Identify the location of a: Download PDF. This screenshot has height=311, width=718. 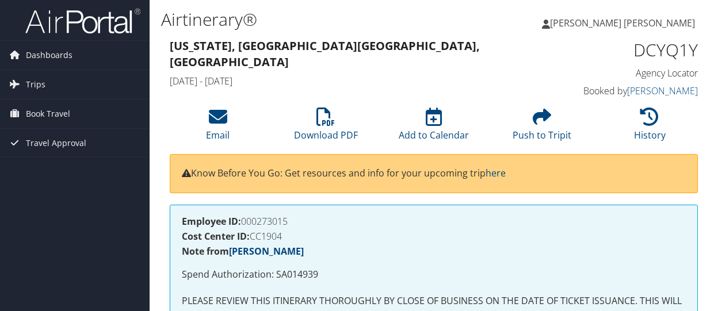
(326, 128).